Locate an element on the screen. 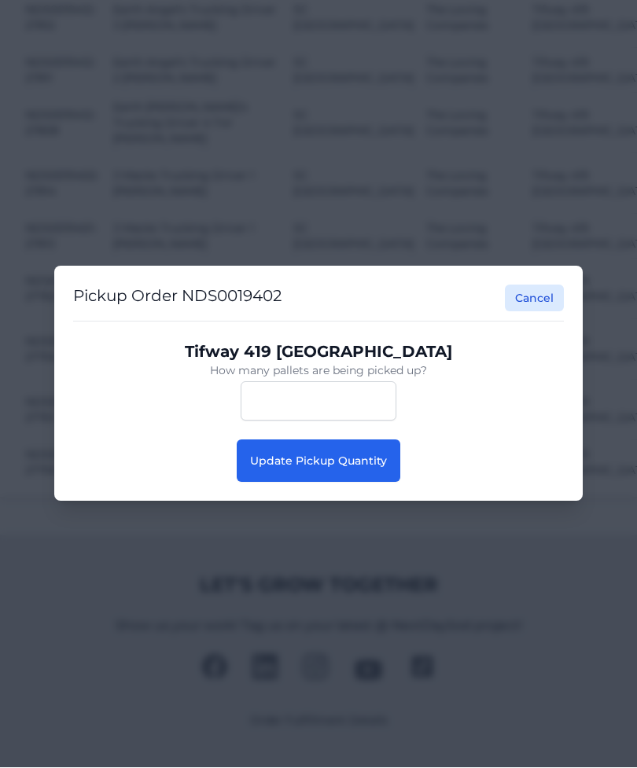 The height and width of the screenshot is (768, 637). h2: Pickup Order NDS0019402 is located at coordinates (177, 299).